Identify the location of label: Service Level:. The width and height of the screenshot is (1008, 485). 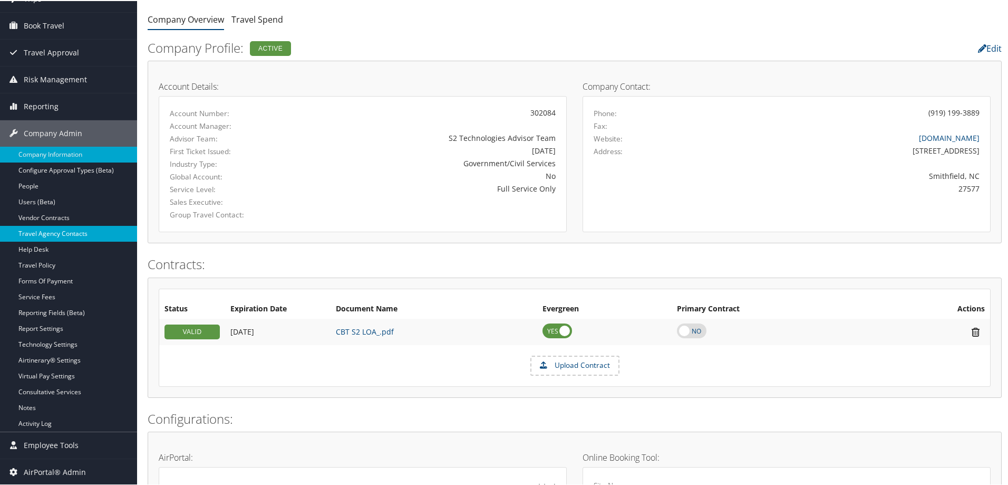
(229, 188).